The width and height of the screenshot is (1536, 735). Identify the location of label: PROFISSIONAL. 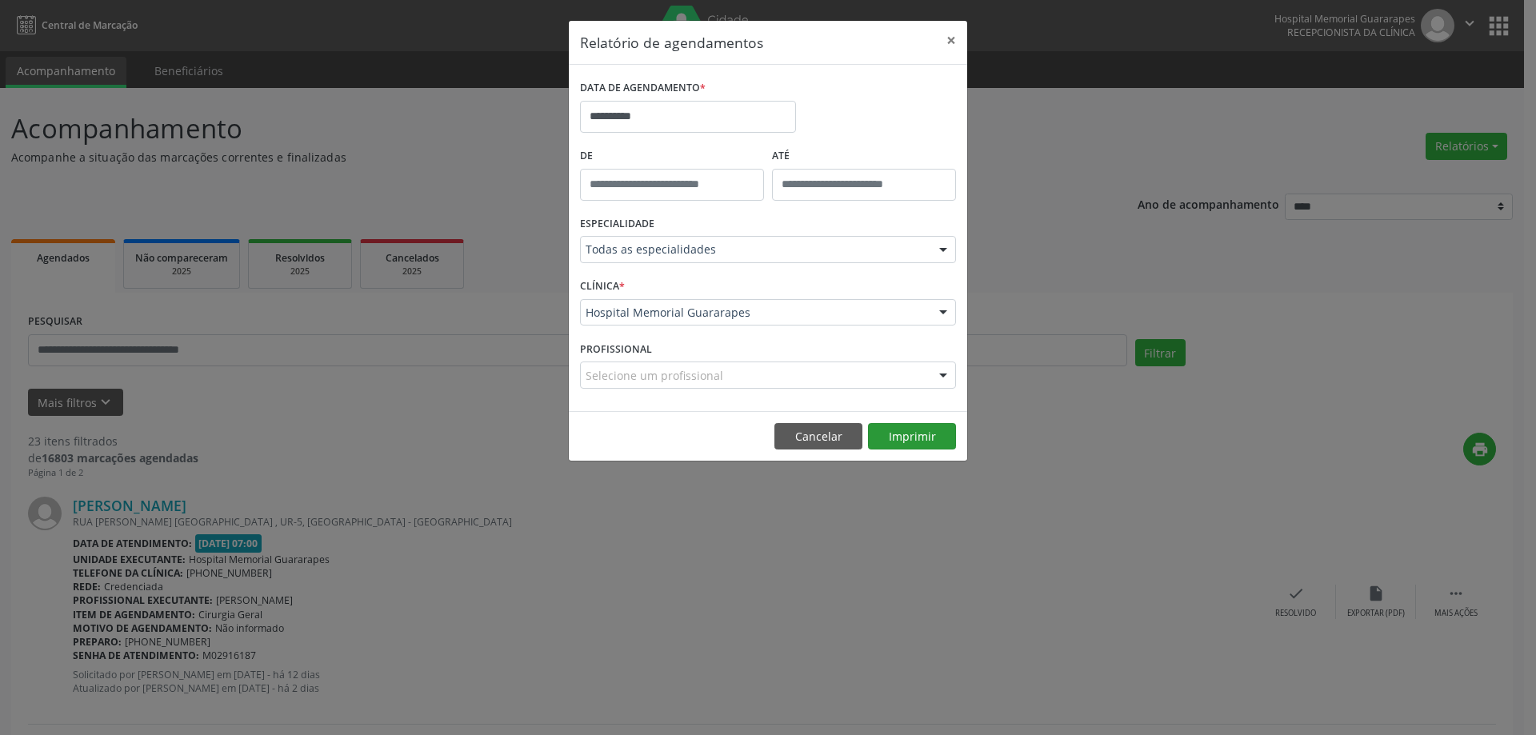
(616, 349).